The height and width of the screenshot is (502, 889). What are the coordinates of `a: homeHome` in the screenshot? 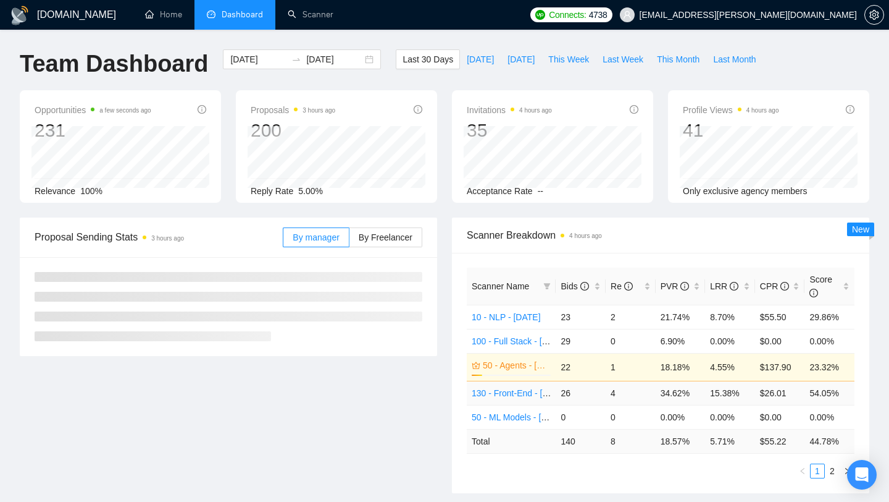 It's located at (164, 14).